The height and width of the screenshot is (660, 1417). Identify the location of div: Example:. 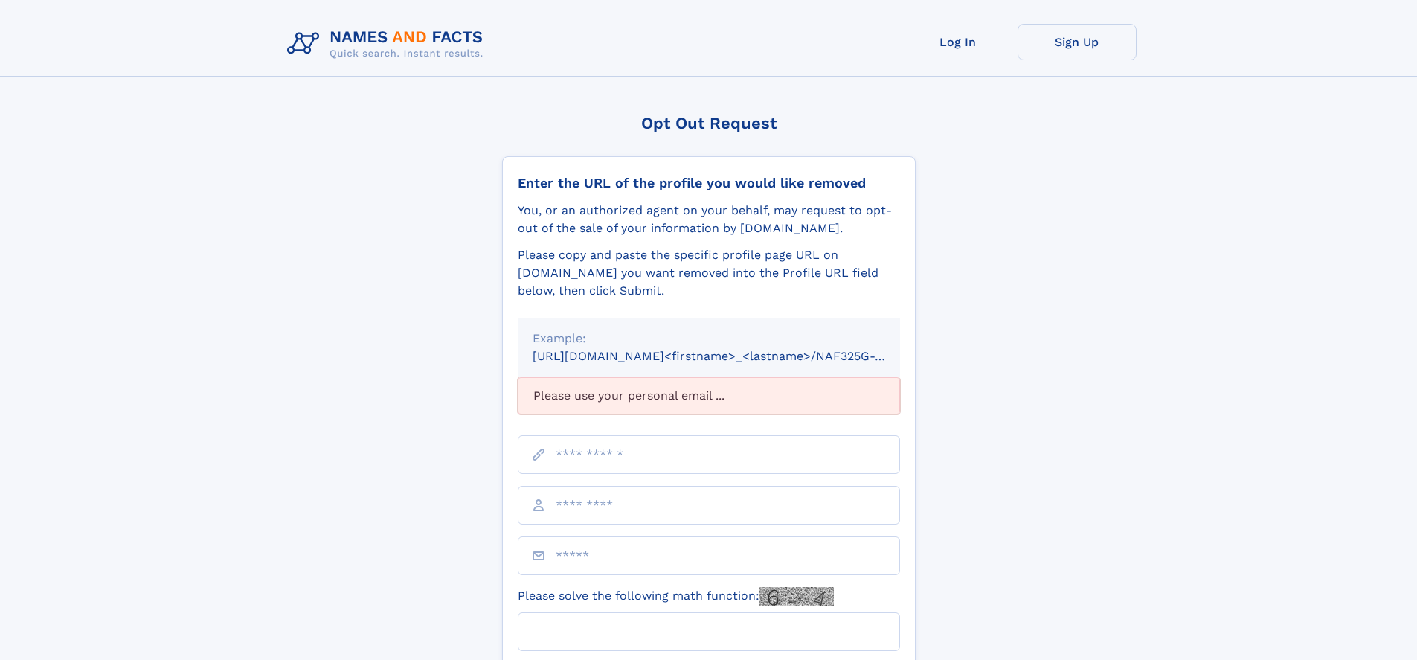
(709, 338).